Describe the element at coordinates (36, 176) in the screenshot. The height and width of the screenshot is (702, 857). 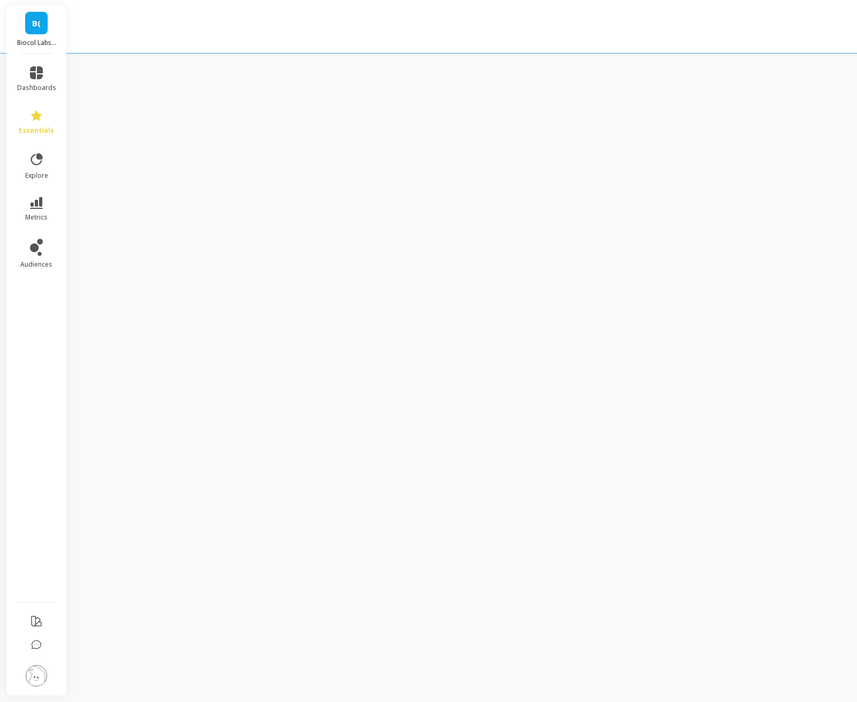
I see `span: explore` at that location.